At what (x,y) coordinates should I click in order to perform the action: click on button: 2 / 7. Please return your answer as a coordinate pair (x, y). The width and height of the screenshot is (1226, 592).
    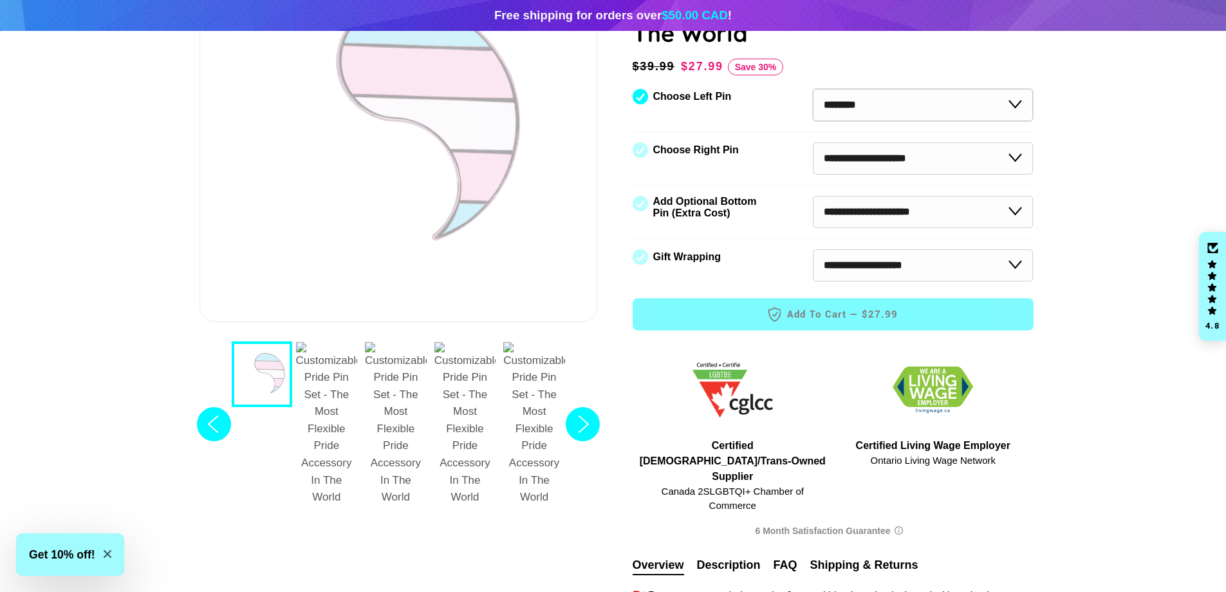
    Looking at the image, I should click on (327, 427).